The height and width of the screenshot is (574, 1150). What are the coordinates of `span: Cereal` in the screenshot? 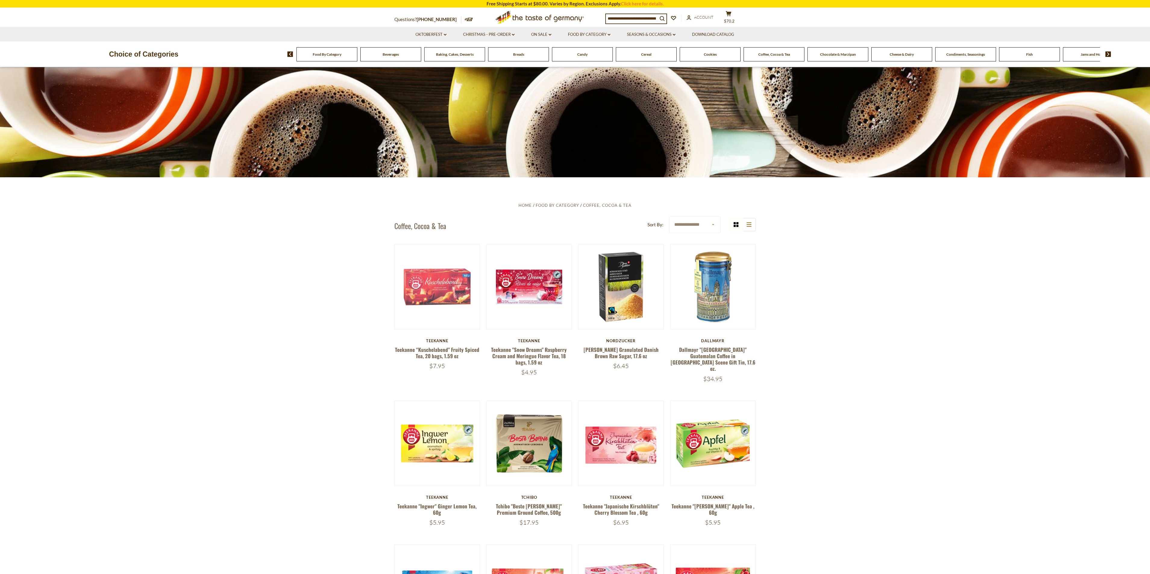 It's located at (646, 54).